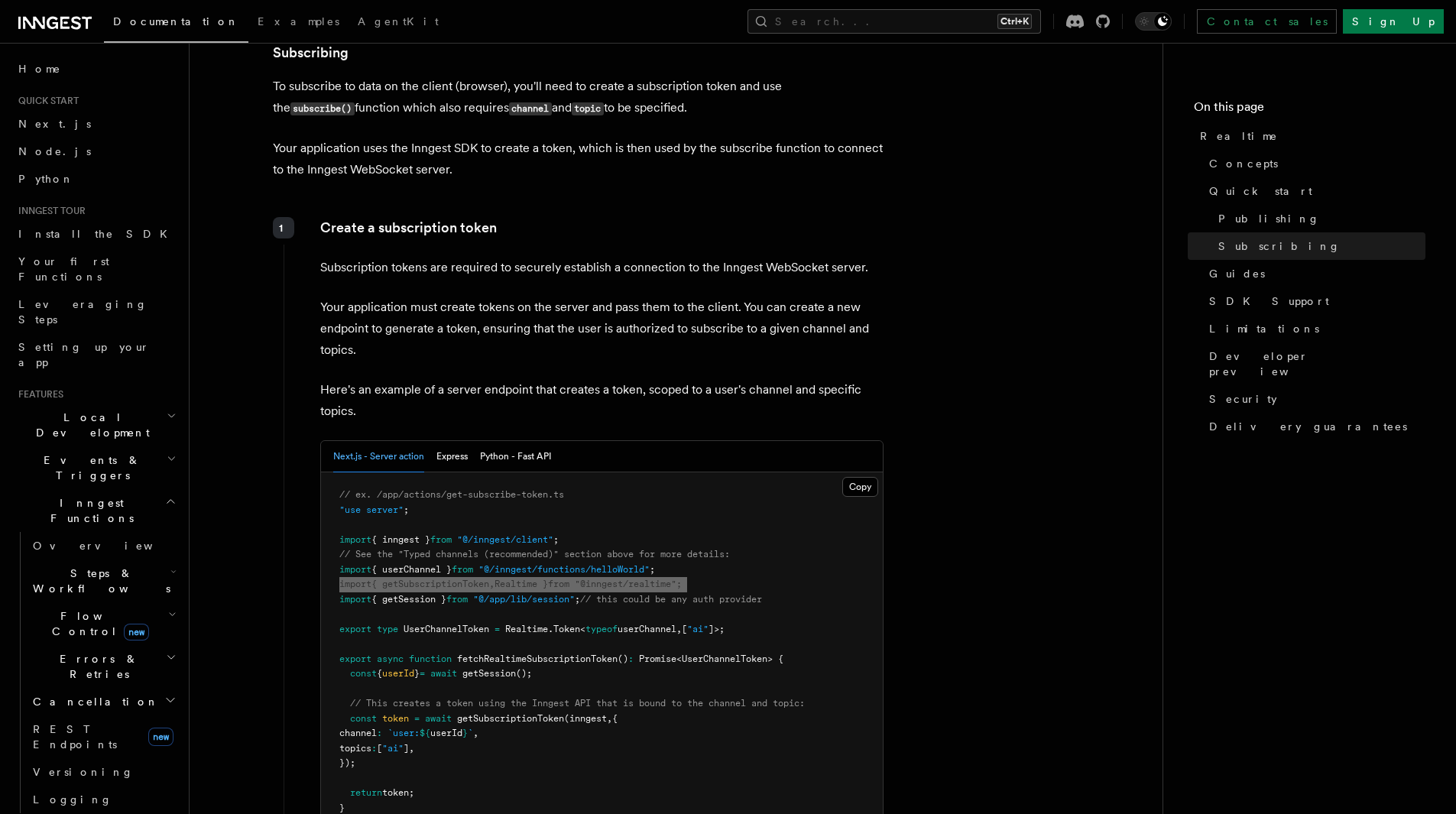 Image resolution: width=1456 pixels, height=814 pixels. Describe the element at coordinates (601, 267) in the screenshot. I see `p: Subscription tokens are required to securely establish a connection to the Inngest WebSocket server.` at that location.